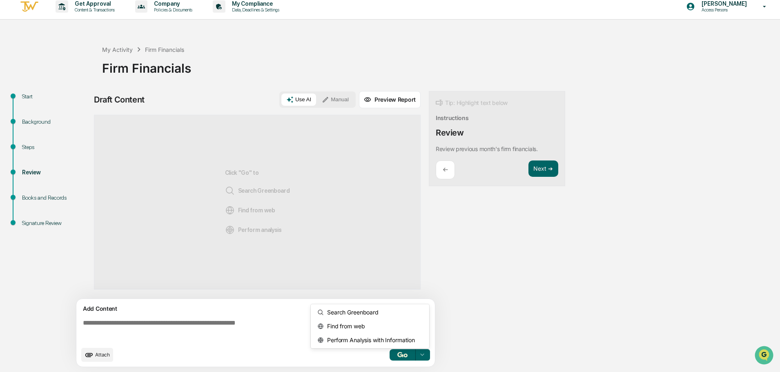 This screenshot has width=780, height=372. What do you see at coordinates (56, 198) in the screenshot?
I see `div: Books and Records` at bounding box center [56, 198].